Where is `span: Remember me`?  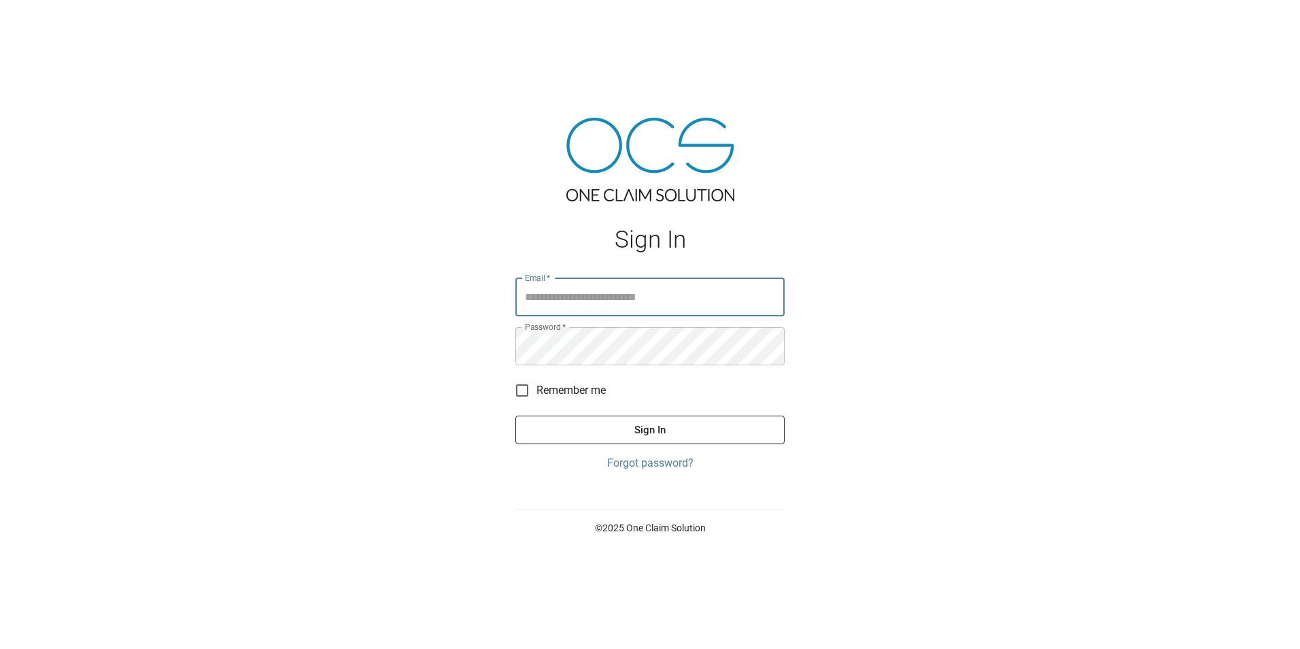 span: Remember me is located at coordinates (571, 390).